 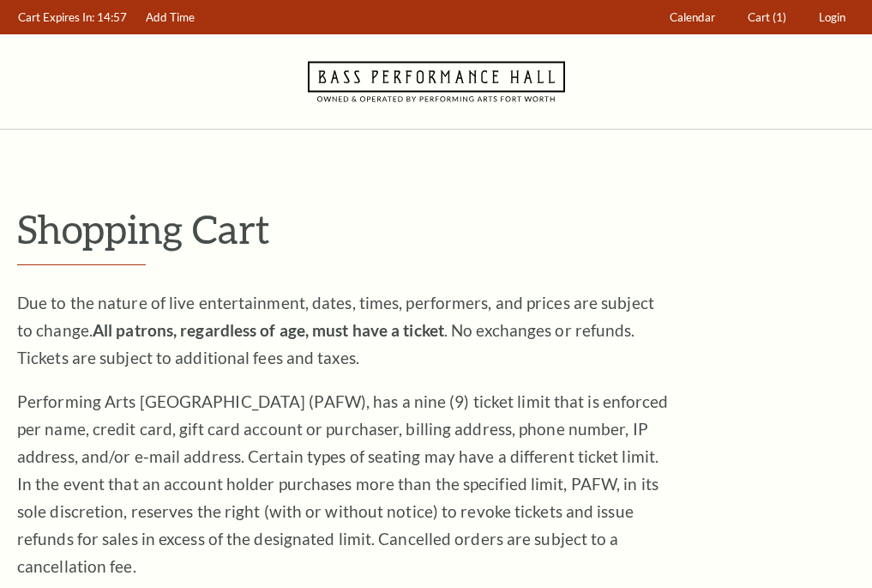 I want to click on span: Due to the nature of live entertainment, dates, times, performers, and prices are subject to chan..., so click(x=335, y=329).